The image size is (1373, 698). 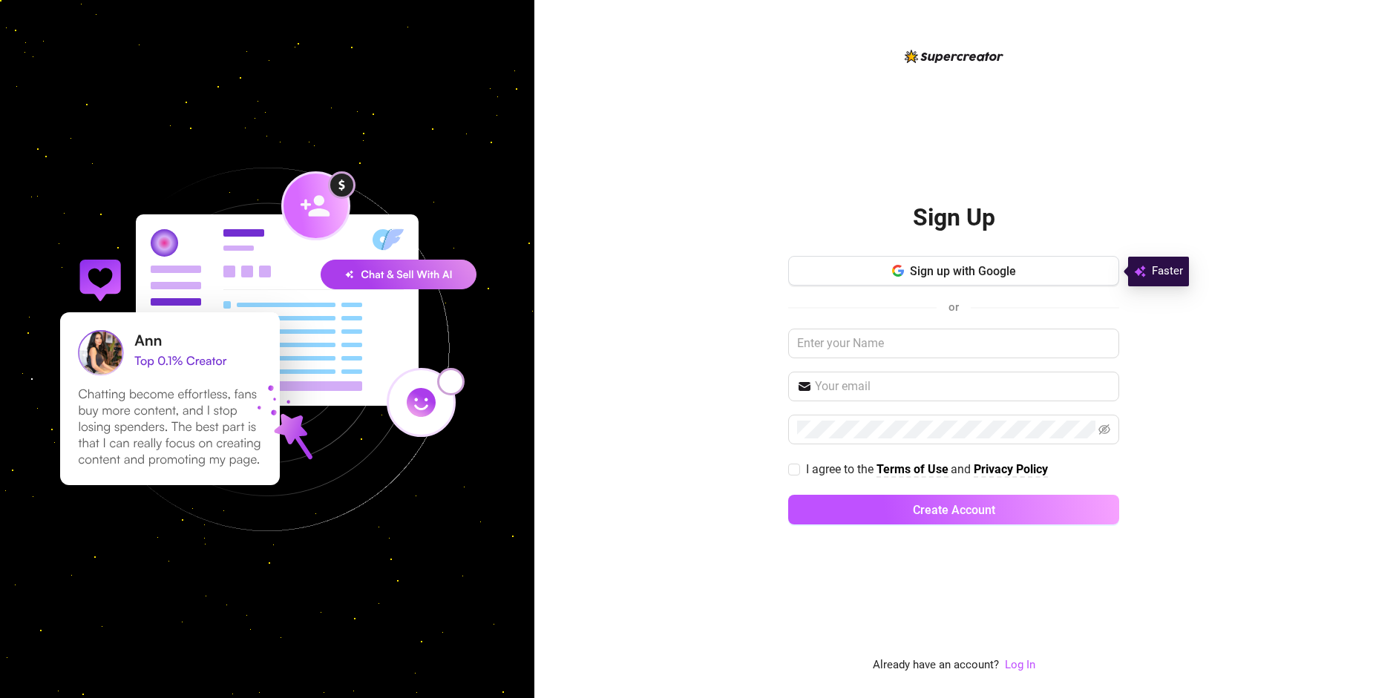 I want to click on span: Already have an account?, so click(x=936, y=666).